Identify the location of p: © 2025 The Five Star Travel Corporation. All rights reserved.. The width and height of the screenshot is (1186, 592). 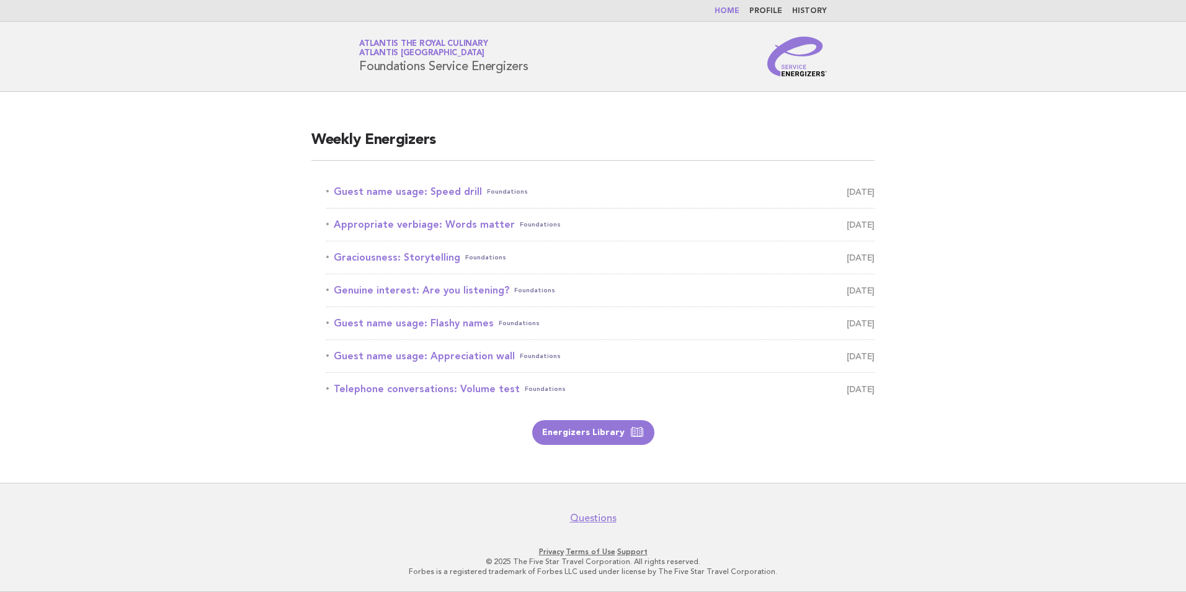
(593, 561).